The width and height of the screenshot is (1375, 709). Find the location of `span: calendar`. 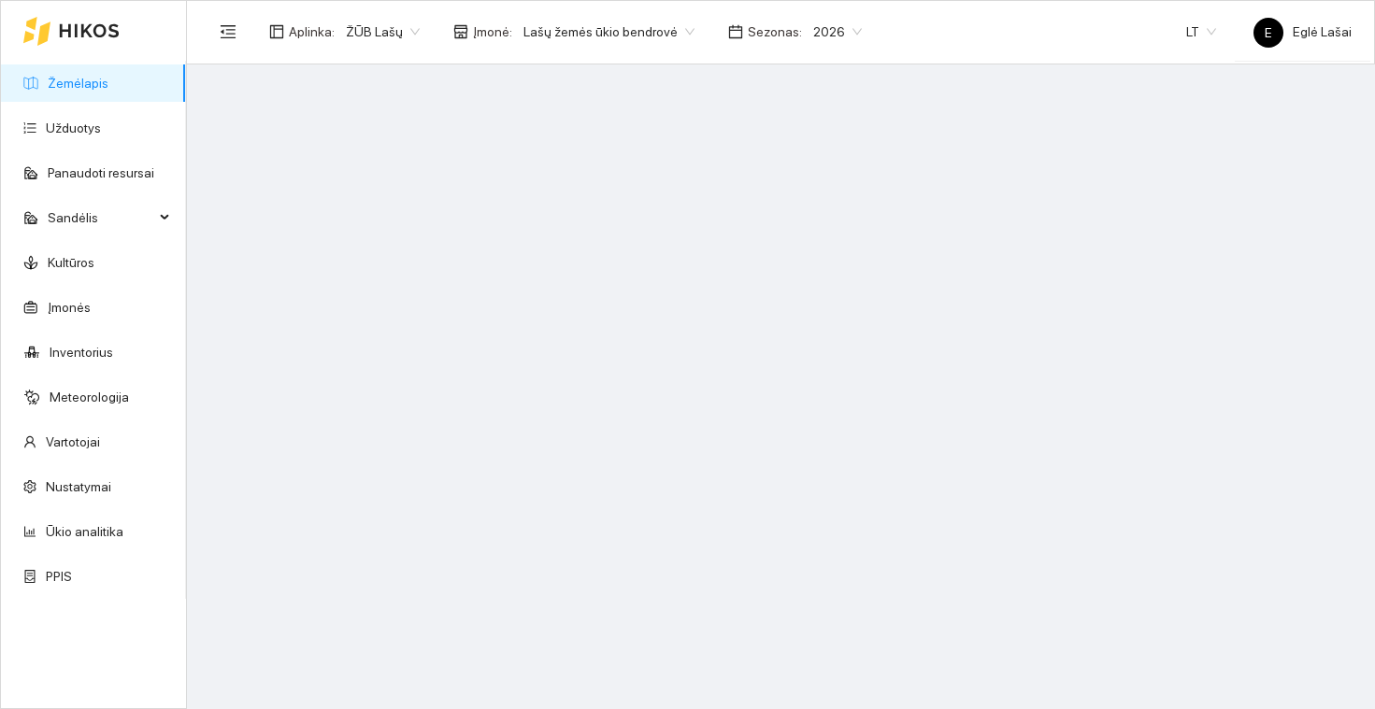

span: calendar is located at coordinates (736, 32).